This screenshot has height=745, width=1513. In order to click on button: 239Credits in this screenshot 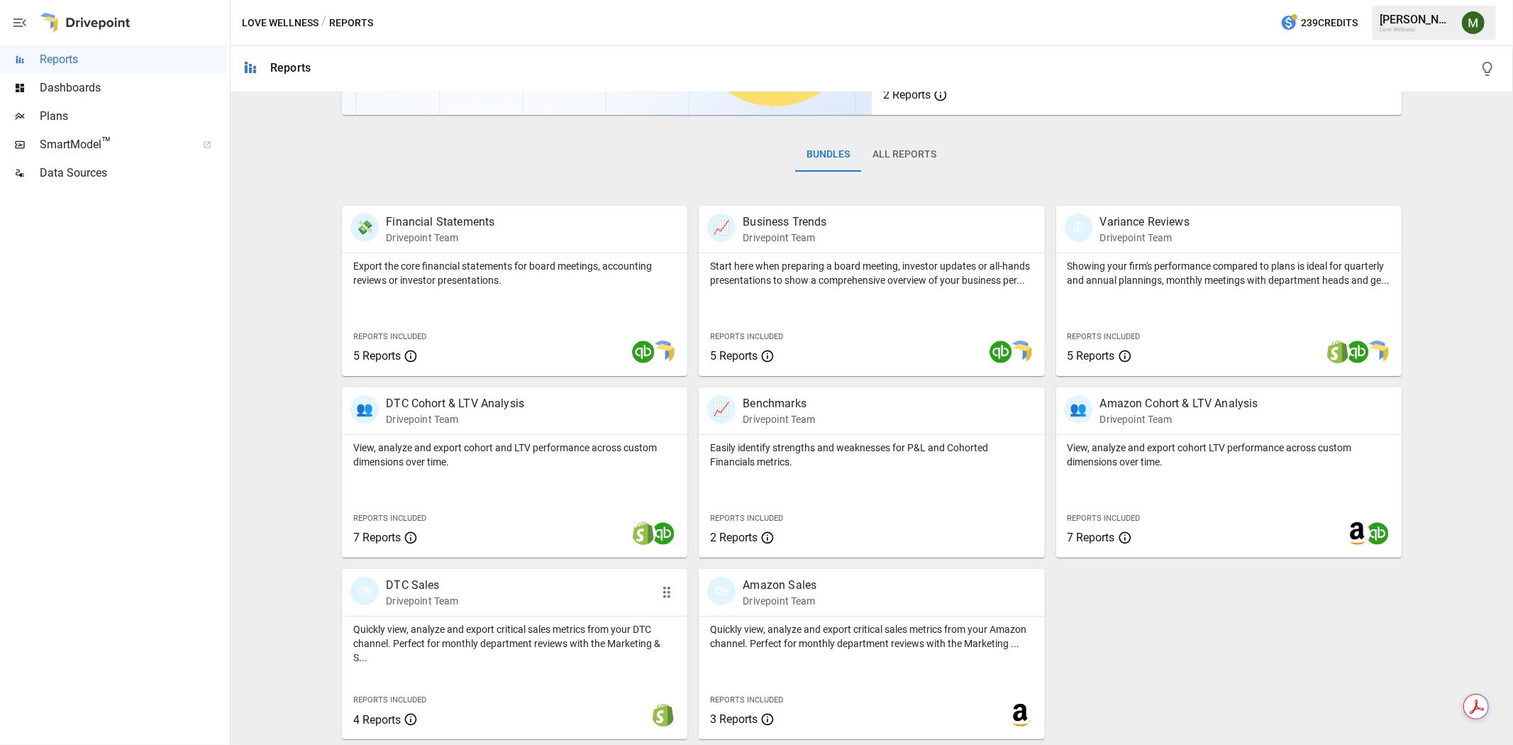, I will do `click(1318, 23)`.